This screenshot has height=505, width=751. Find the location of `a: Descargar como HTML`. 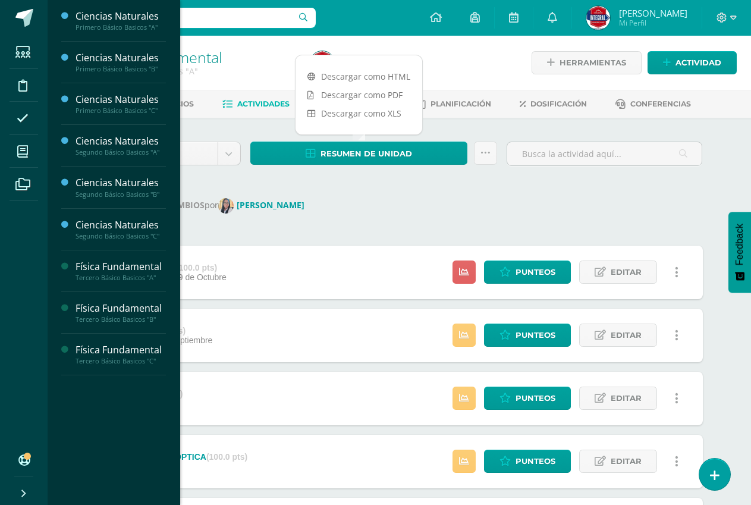

a: Descargar como HTML is located at coordinates (359, 76).